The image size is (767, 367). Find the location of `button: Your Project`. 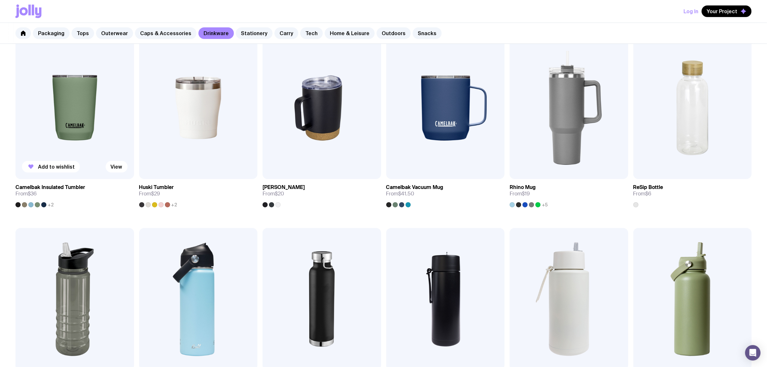

button: Your Project is located at coordinates (726, 11).